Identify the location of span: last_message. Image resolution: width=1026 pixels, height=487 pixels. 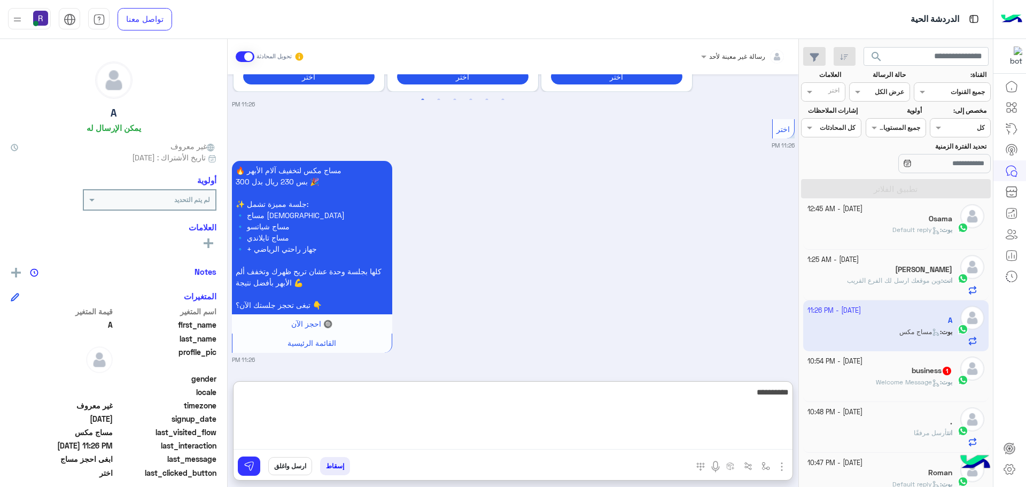
(166, 459).